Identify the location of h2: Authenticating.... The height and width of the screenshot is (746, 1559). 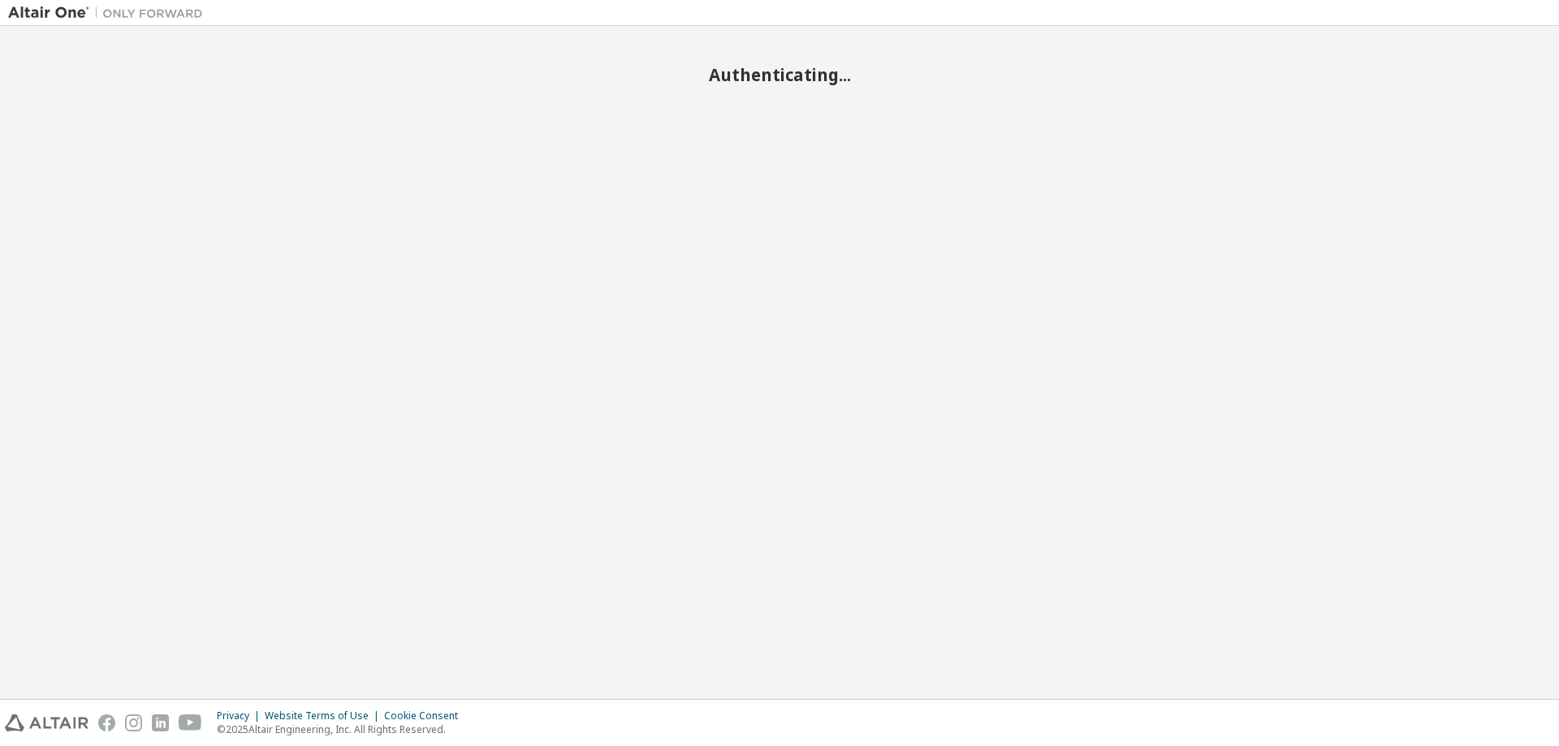
(780, 75).